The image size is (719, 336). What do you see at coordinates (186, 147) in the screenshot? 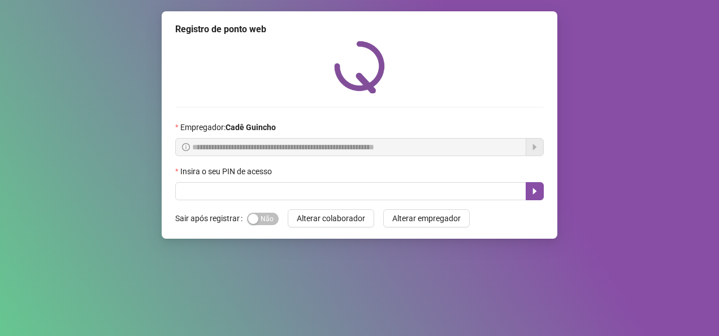
I see `span: info-circle` at bounding box center [186, 147].